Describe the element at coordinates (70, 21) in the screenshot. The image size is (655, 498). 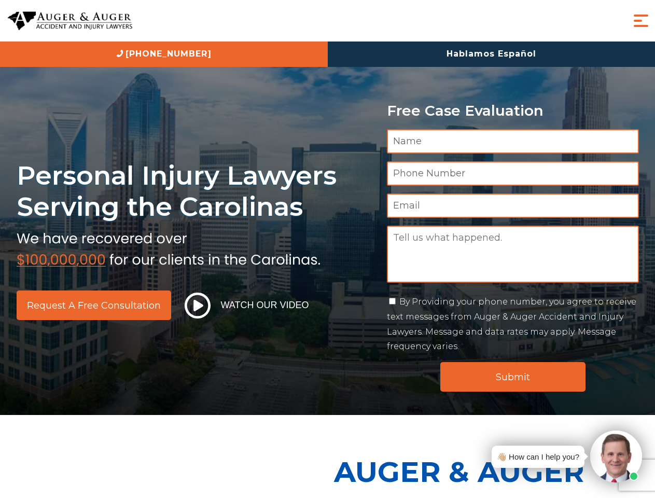
I see `a: Auger & Auger Accident and Injury Lawyers Logo` at that location.